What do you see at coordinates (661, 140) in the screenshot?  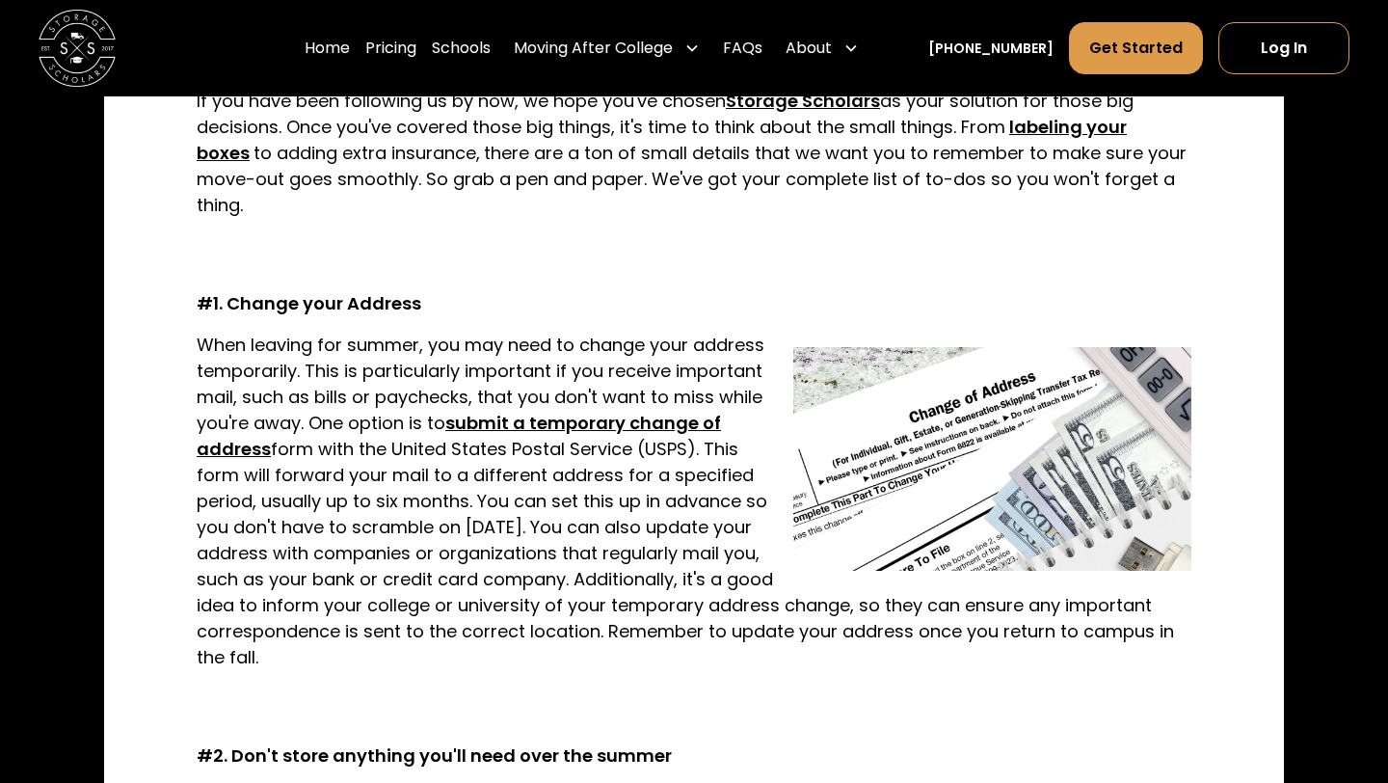 I see `a: labeling your boxes` at bounding box center [661, 140].